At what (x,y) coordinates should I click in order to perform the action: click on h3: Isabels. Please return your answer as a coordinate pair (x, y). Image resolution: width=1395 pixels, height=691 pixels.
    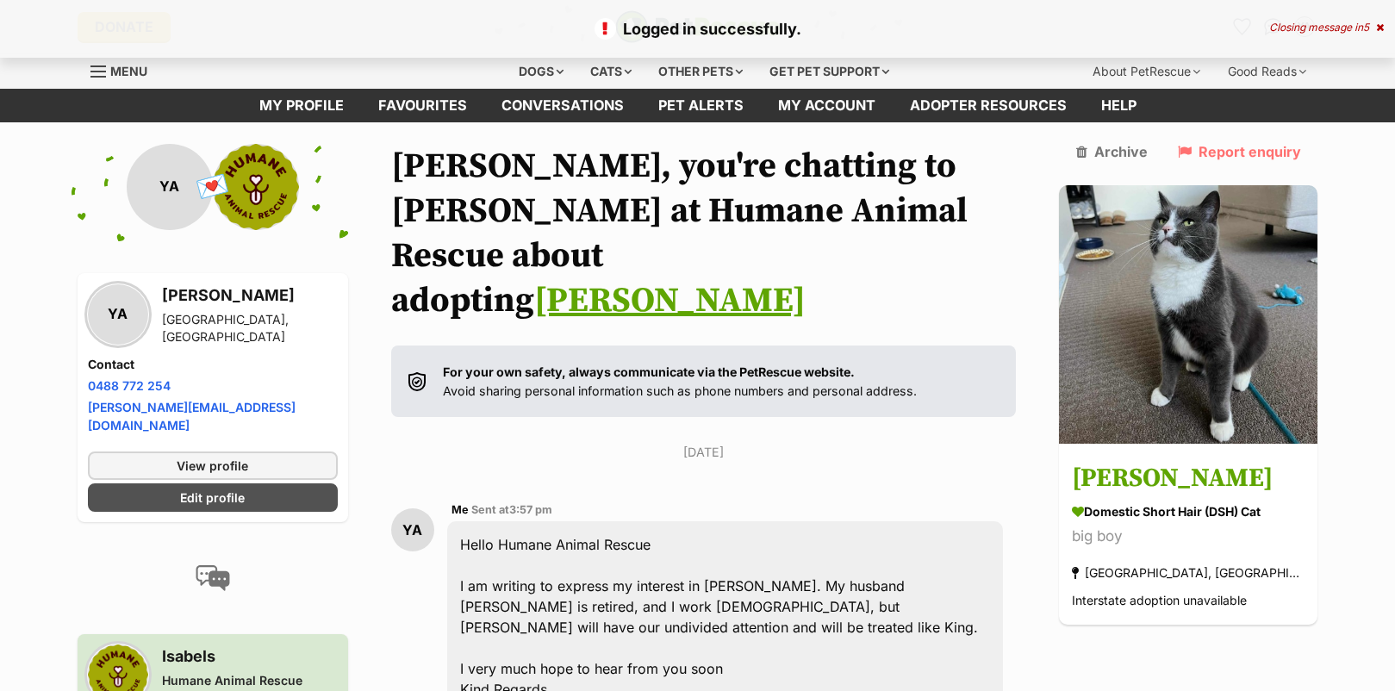
    Looking at the image, I should click on (250, 657).